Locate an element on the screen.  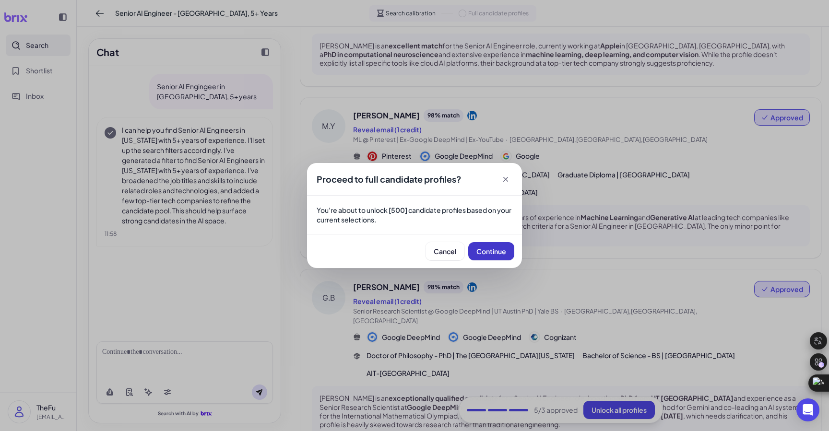
p: You're about to unlock candidate profiles based on your current selections. is located at coordinates (415, 215).